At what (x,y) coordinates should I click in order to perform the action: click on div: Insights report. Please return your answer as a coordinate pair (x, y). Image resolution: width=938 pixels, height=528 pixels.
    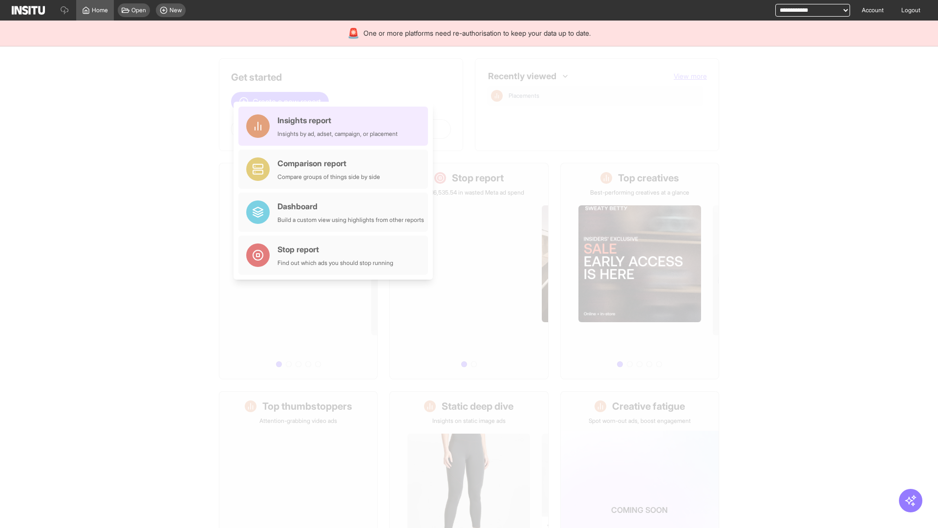
    Looking at the image, I should click on (338, 120).